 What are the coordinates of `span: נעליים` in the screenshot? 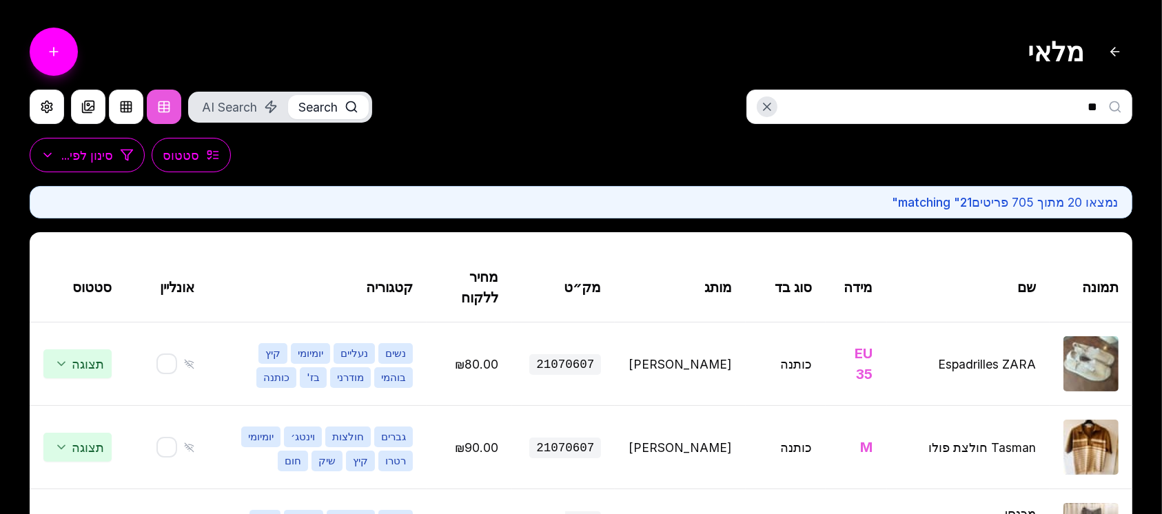 It's located at (354, 354).